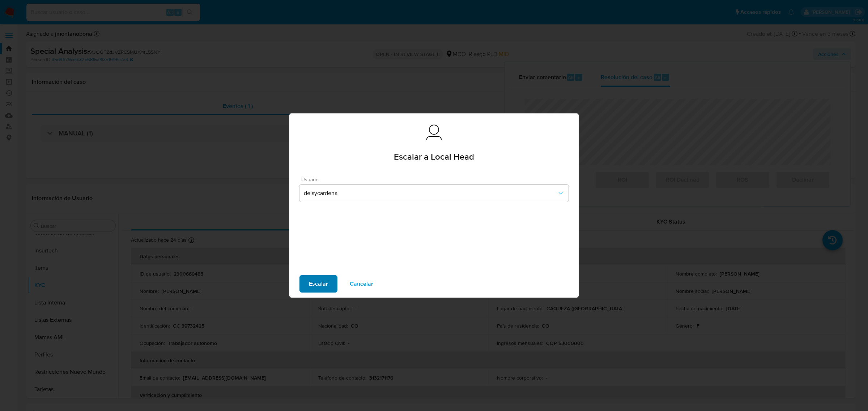  I want to click on span: Escalar, so click(318, 284).